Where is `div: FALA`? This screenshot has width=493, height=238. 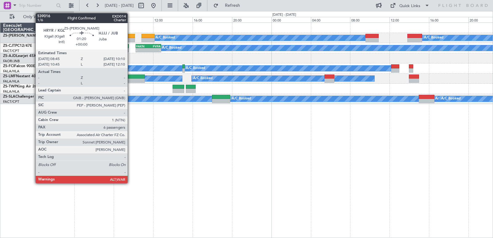
div: FALA is located at coordinates (83, 36).